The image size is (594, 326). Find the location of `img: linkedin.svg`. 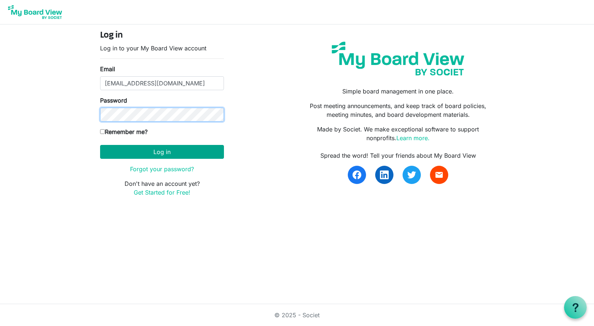

img: linkedin.svg is located at coordinates (384, 175).